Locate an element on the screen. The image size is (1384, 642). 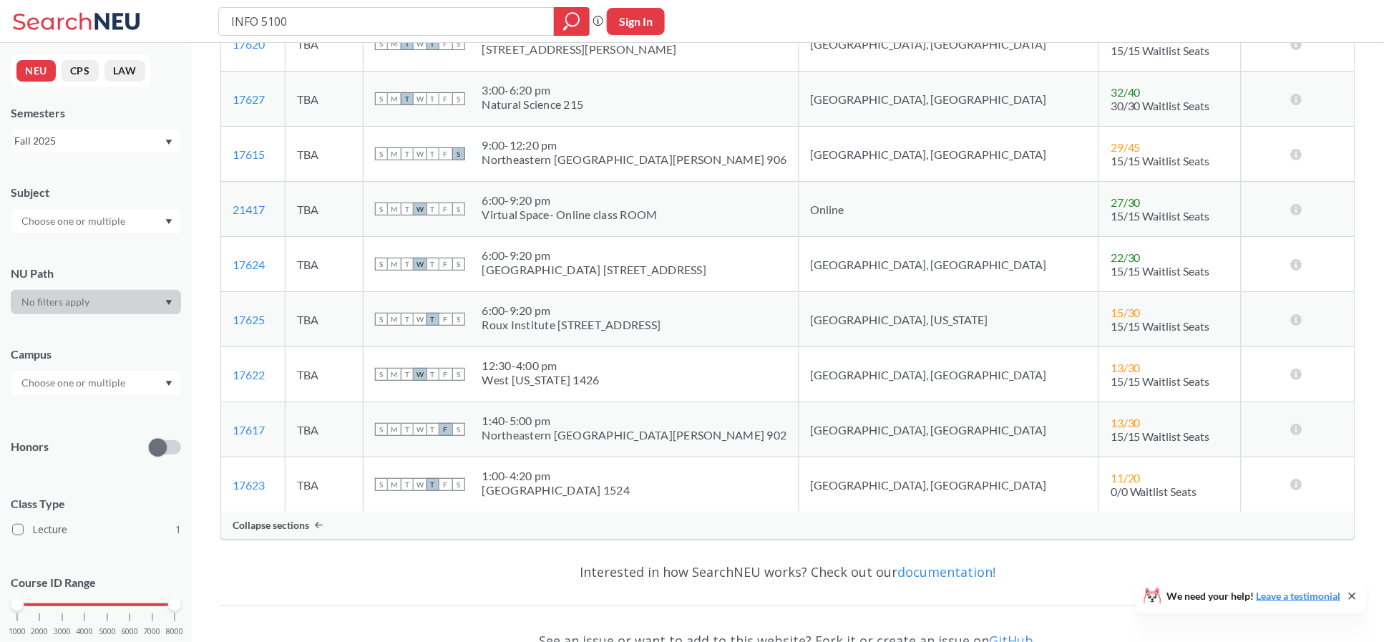
span: Class Type is located at coordinates (96, 504).